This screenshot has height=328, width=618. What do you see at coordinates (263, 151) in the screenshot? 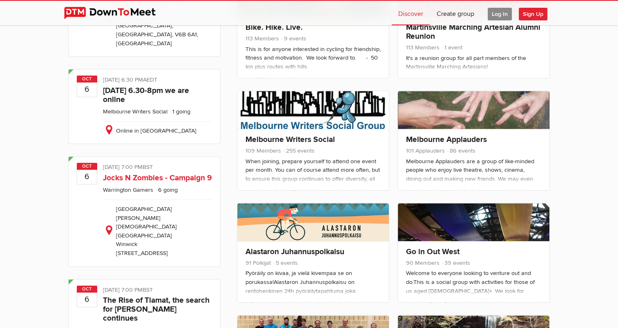
I see `span: 109 Members` at bounding box center [263, 151].